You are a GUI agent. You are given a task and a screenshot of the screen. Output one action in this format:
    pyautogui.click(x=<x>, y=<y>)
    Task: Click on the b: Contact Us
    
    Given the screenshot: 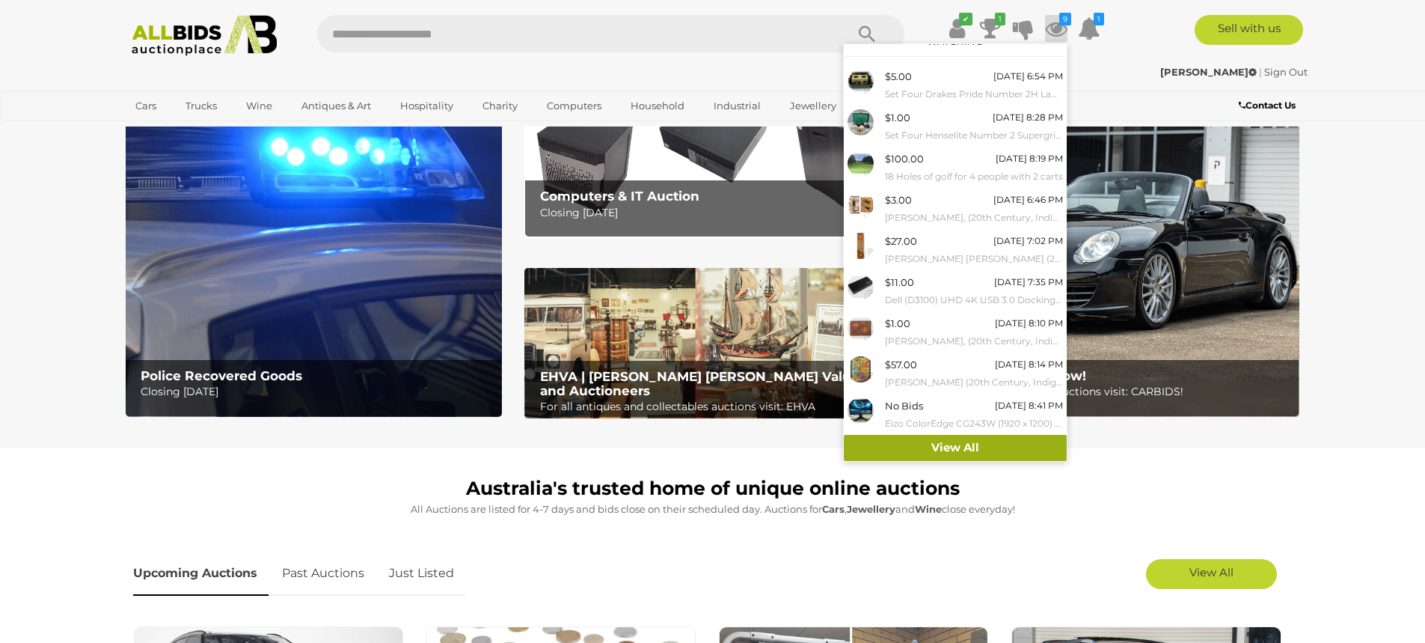 What is the action you would take?
    pyautogui.click(x=1267, y=105)
    